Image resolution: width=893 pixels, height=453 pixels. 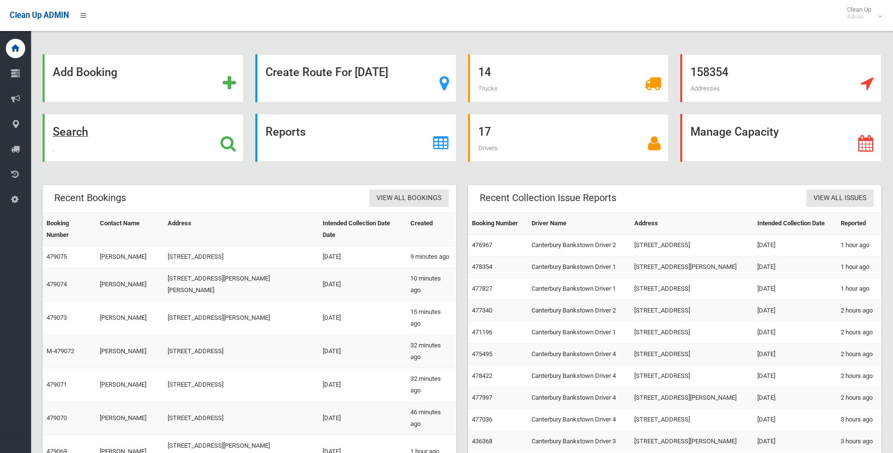 What do you see at coordinates (482, 397) in the screenshot?
I see `a: 477997` at bounding box center [482, 397].